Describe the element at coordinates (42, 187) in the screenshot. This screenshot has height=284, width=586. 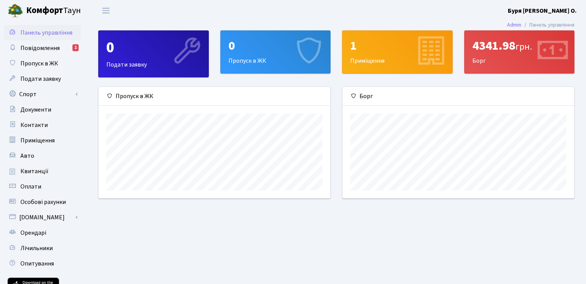
I see `a: Оплати` at that location.